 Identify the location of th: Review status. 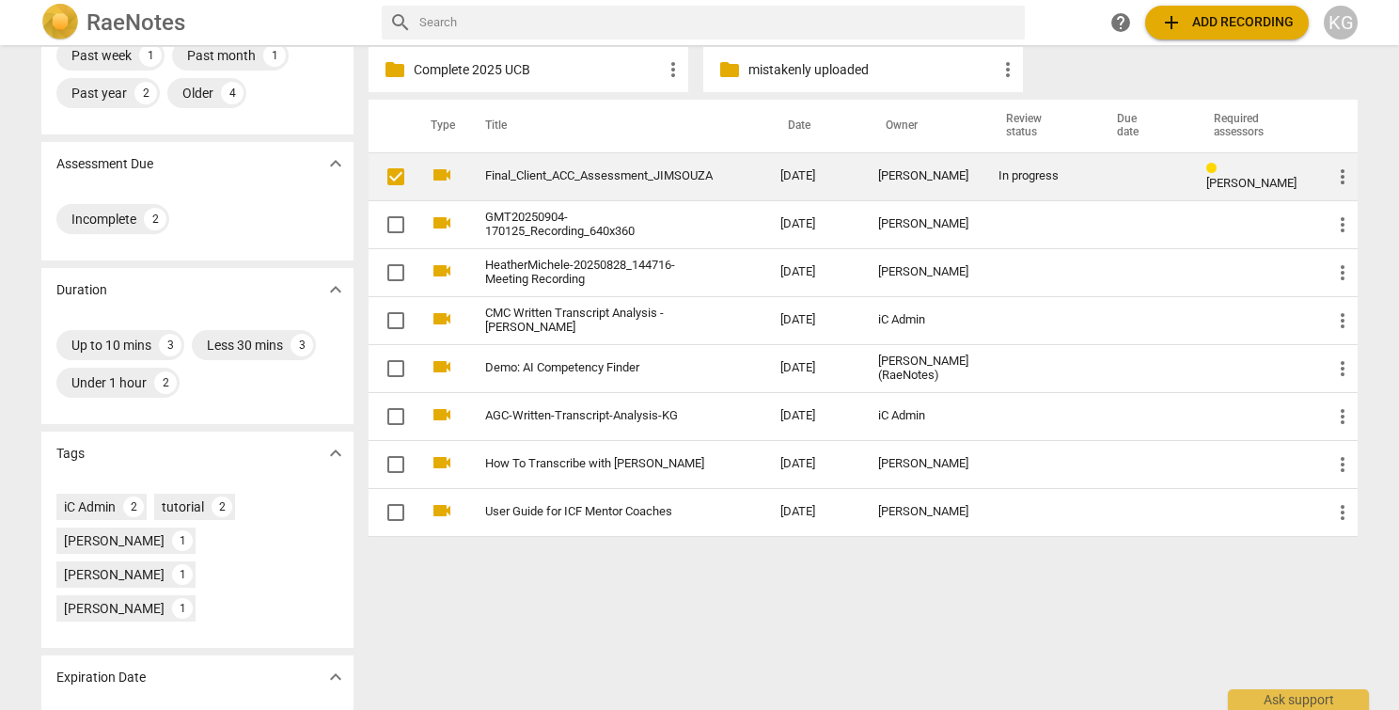
(1039, 126).